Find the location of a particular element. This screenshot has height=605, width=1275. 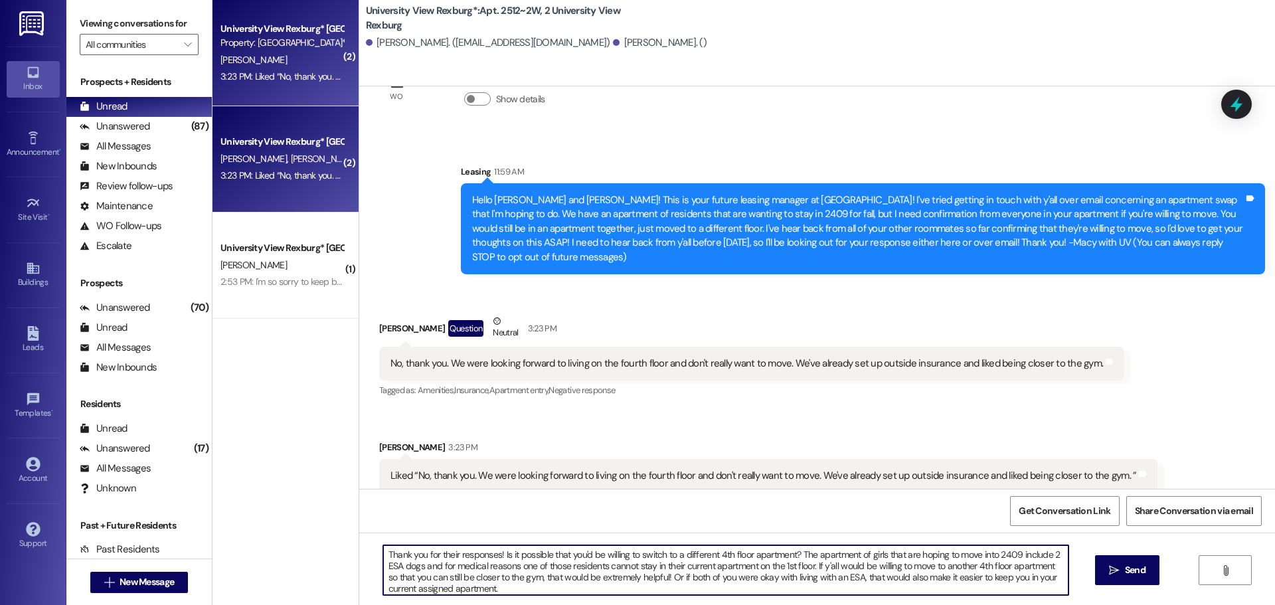

a: Site Visit • is located at coordinates (33, 210).